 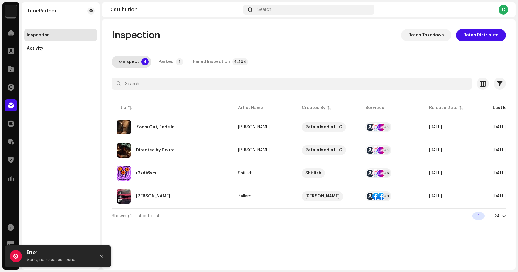 What do you see at coordinates (124, 127) in the screenshot?
I see `img: 1ac364a7-7afd-4d25-9c00-07945c4b549c` at bounding box center [124, 127].